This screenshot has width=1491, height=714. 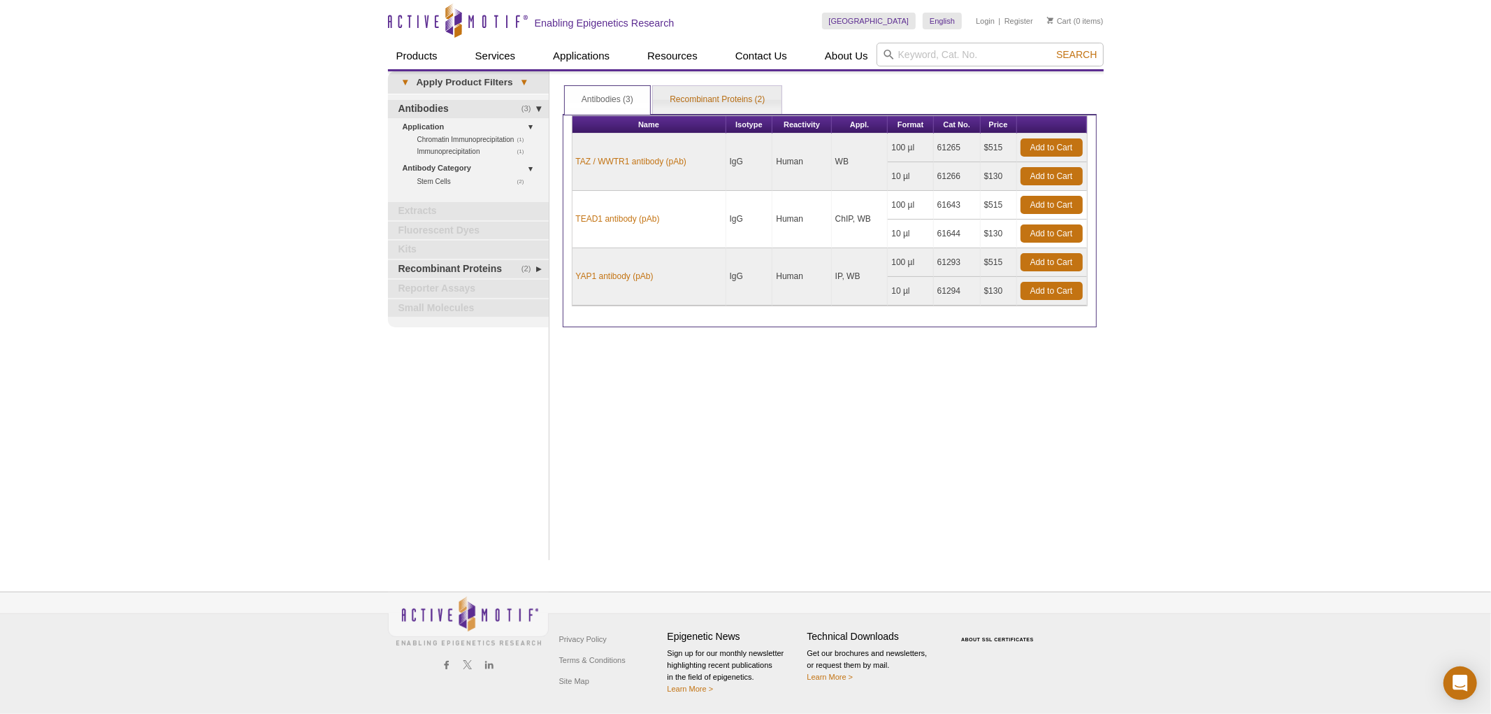 I want to click on a: (3)Antibodies, so click(x=468, y=109).